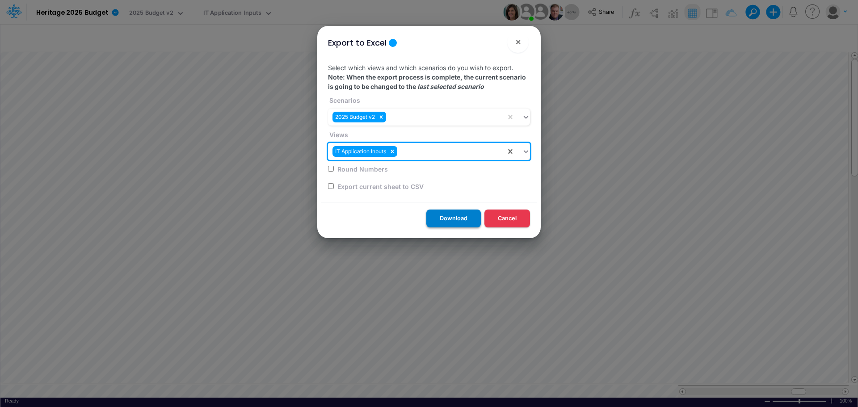 The width and height of the screenshot is (858, 407). What do you see at coordinates (344, 100) in the screenshot?
I see `label: Scenarios` at bounding box center [344, 100].